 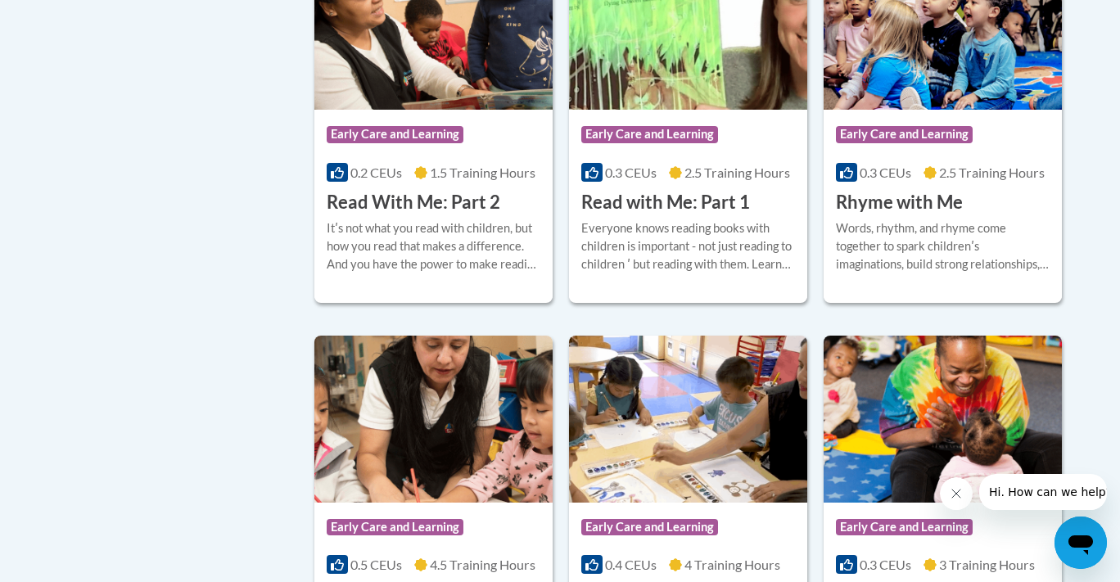 What do you see at coordinates (71, 18) in the screenshot?
I see `span: Hi. How can we help?` at bounding box center [71, 18].